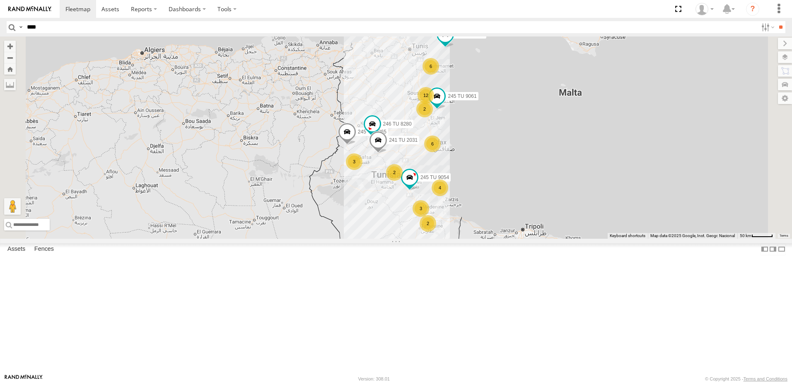 Image resolution: width=792 pixels, height=383 pixels. What do you see at coordinates (440, 188) in the screenshot?
I see `div: 4` at bounding box center [440, 188].